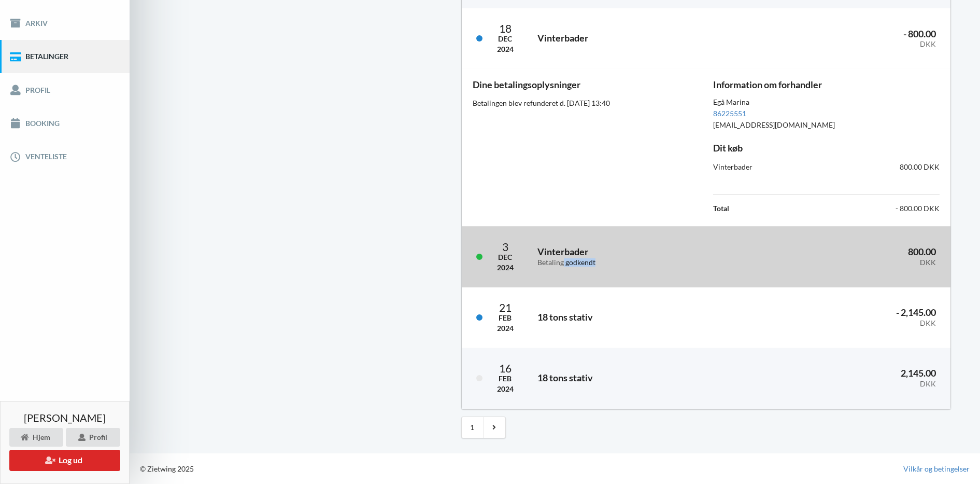 The height and width of the screenshot is (484, 980). I want to click on h3: Dine betalingsoplysninger, so click(586, 84).